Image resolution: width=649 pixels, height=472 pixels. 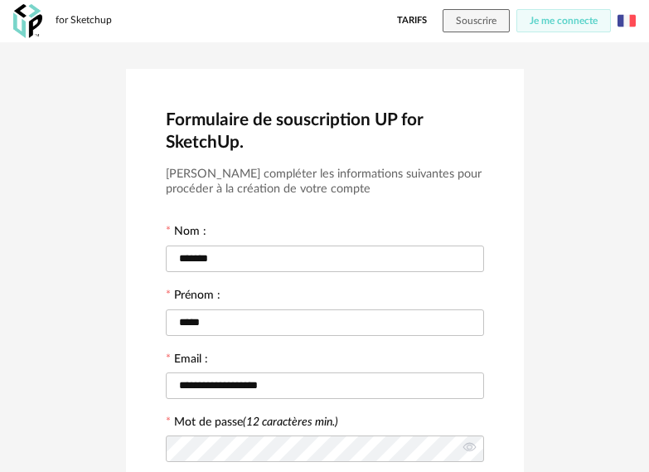 I want to click on button: Souscrire, so click(x=476, y=21).